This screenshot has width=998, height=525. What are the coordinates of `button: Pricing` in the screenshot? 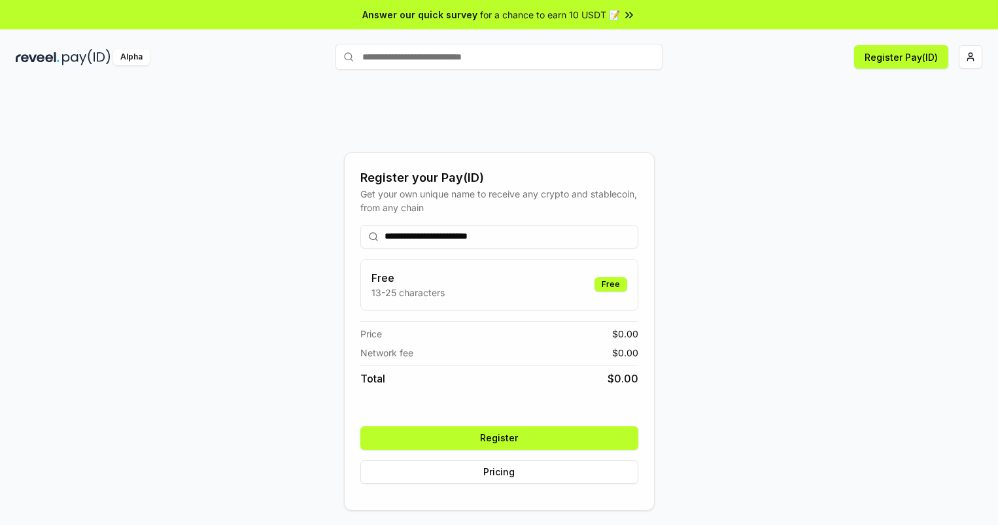 It's located at (499, 472).